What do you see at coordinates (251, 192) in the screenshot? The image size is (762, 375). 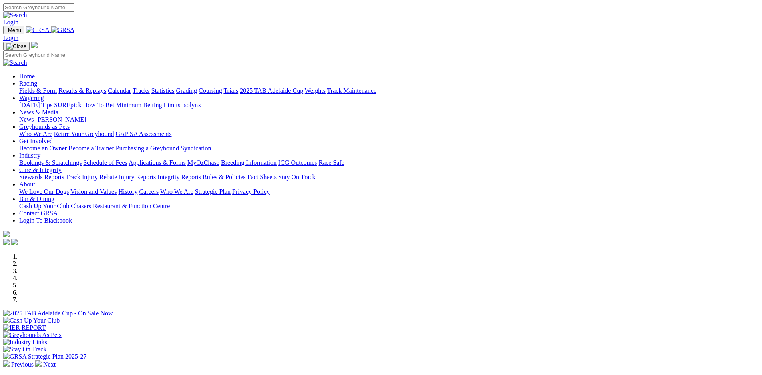 I see `a: Privacy Policy` at bounding box center [251, 192].